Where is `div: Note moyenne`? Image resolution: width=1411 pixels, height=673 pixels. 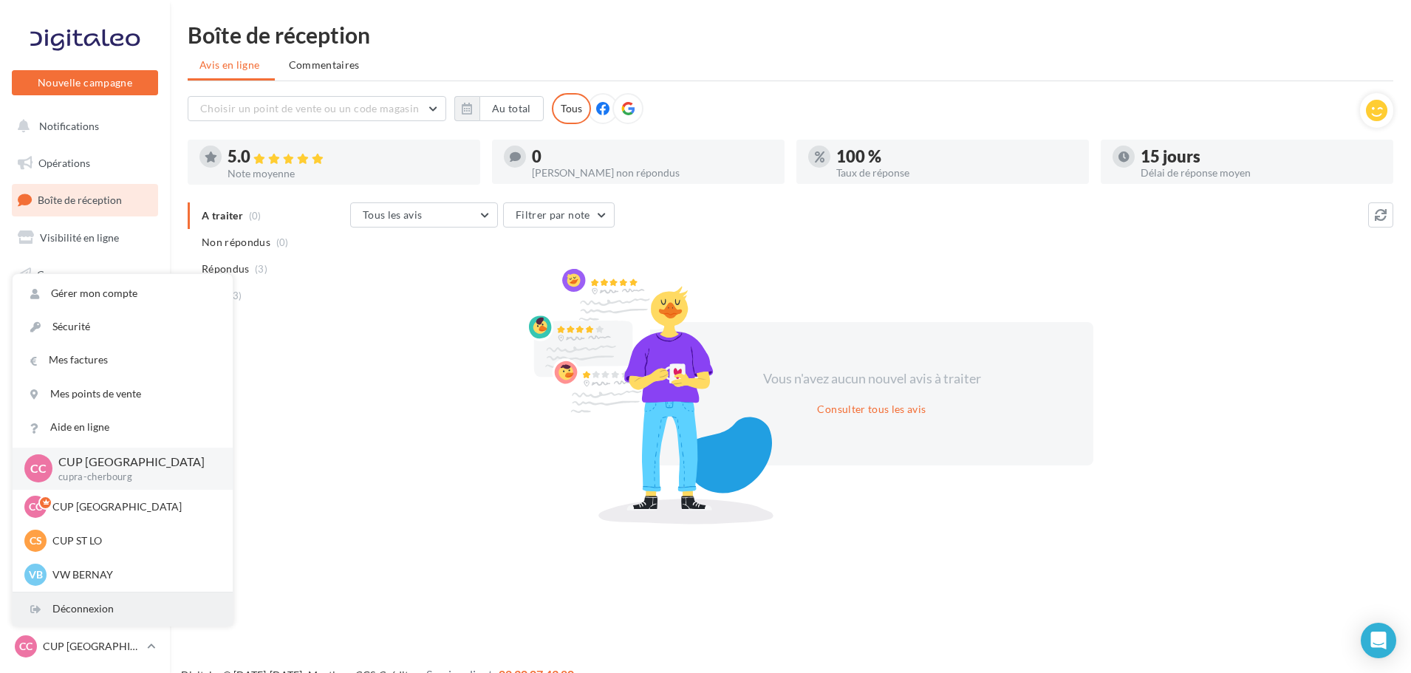
div: Note moyenne is located at coordinates (348, 174).